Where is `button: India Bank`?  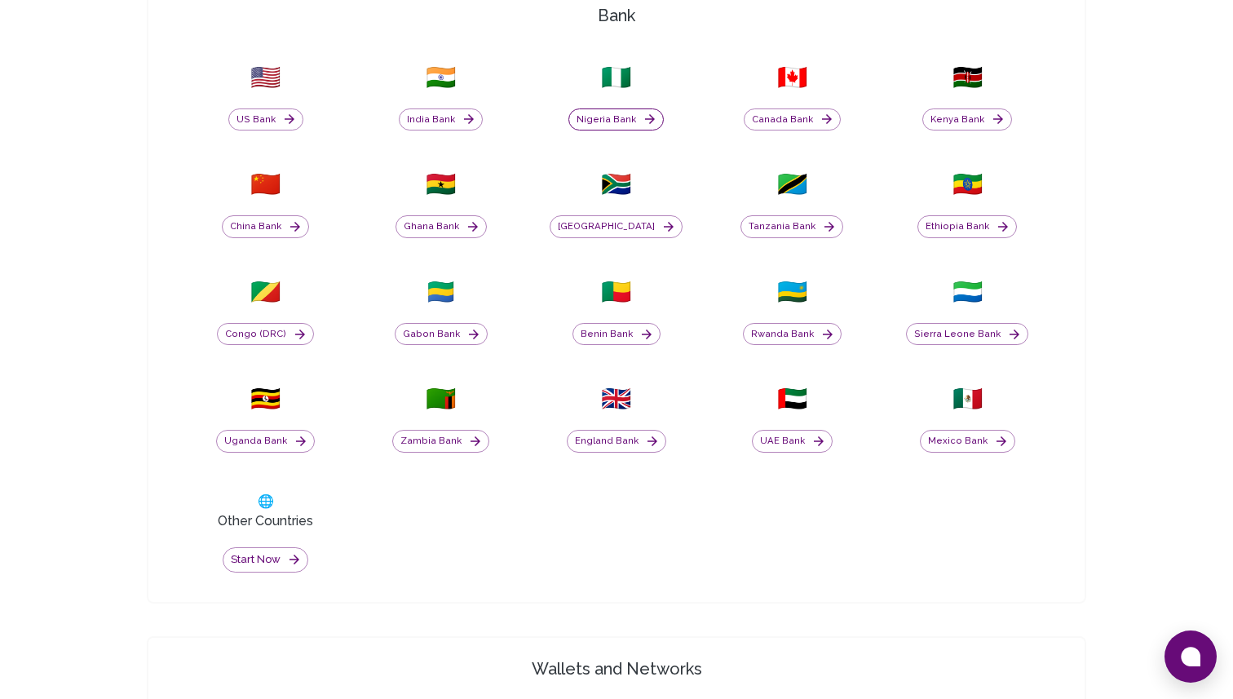
button: India Bank is located at coordinates (440, 120).